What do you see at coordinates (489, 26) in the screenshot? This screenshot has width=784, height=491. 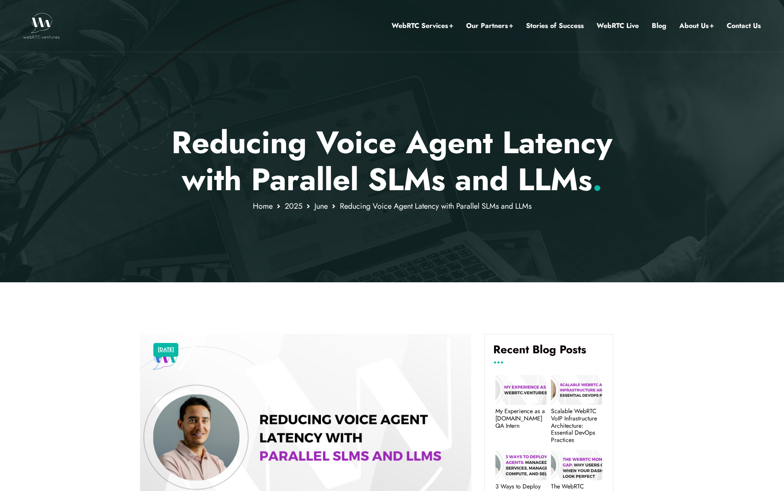 I see `a: Our Partners` at bounding box center [489, 26].